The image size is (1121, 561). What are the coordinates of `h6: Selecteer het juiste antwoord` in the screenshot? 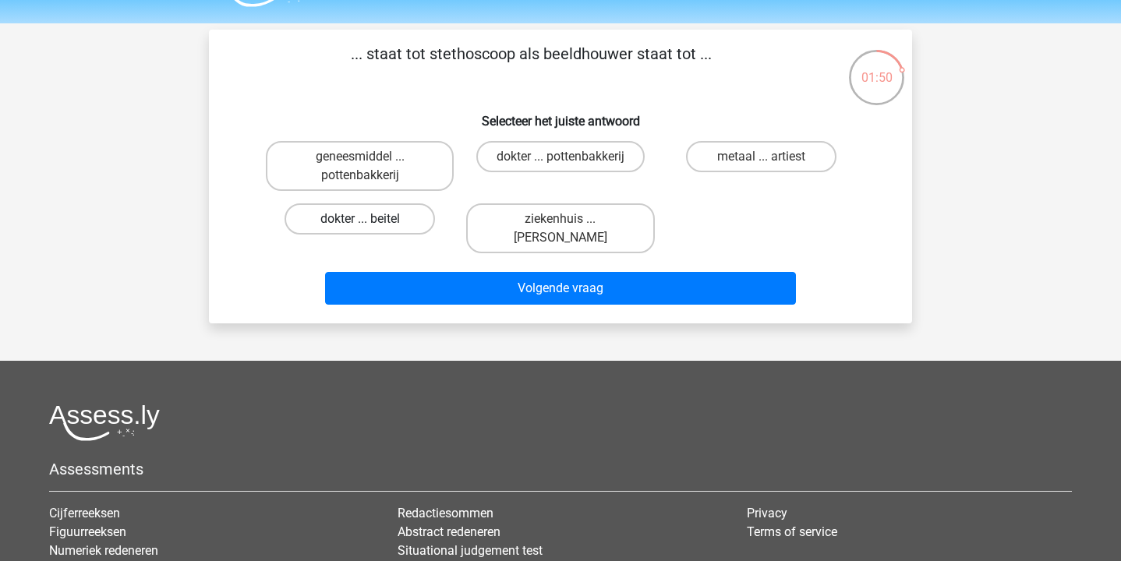 It's located at (561, 115).